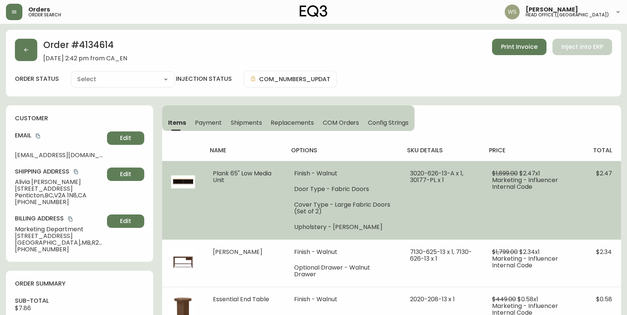 This screenshot has height=315, width=627. I want to click on span: Marketing Department, so click(59, 230).